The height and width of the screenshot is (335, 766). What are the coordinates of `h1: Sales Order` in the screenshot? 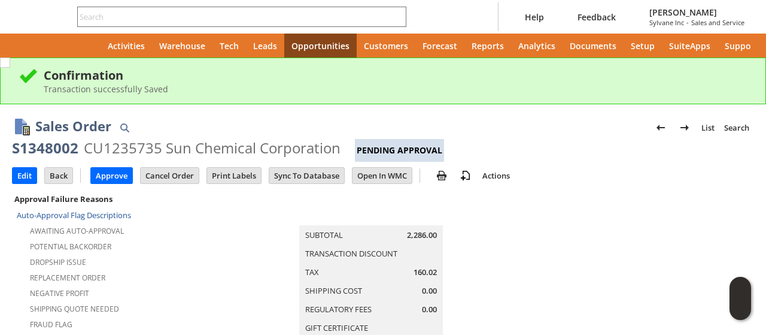 It's located at (73, 126).